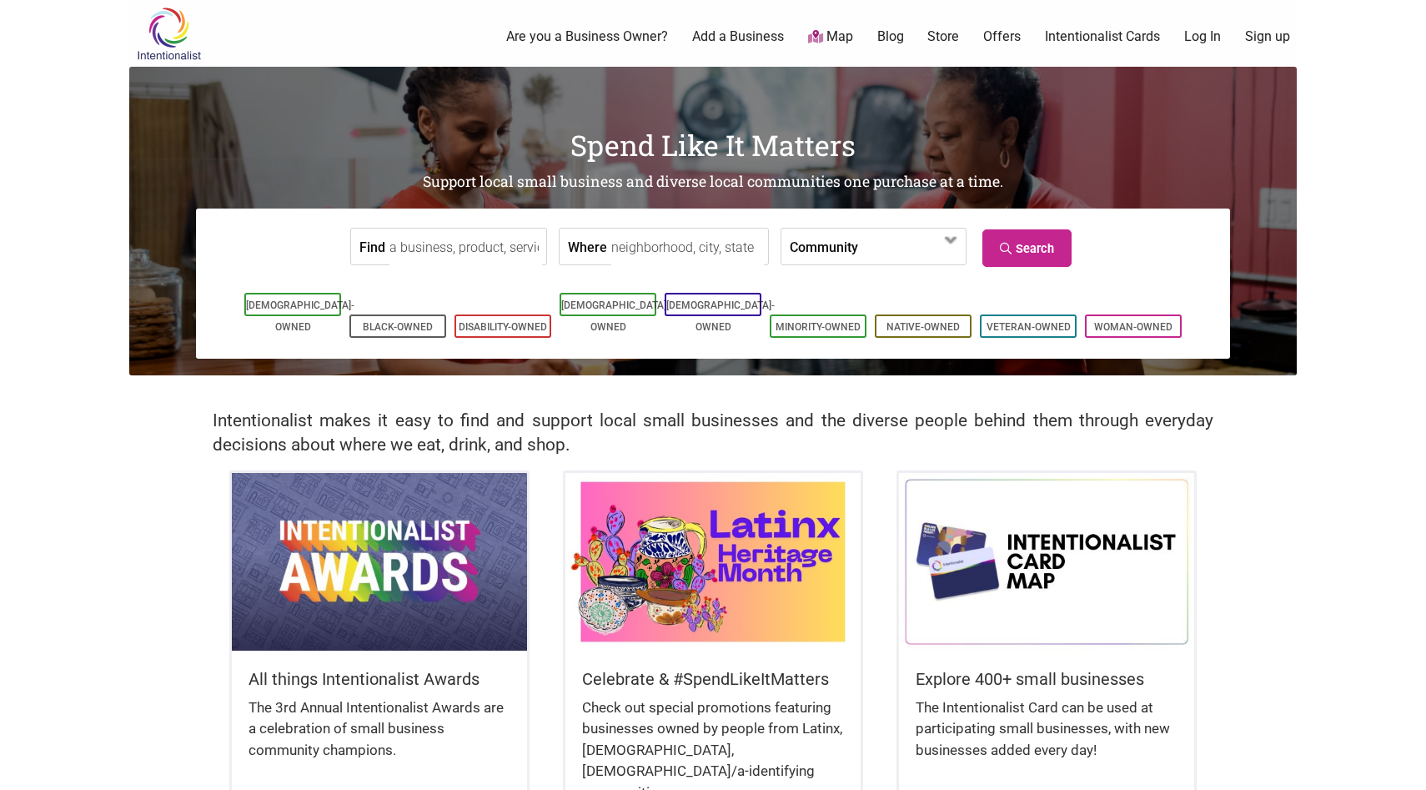  What do you see at coordinates (713, 561) in the screenshot?
I see `img: Latinx / Hispanic Heritage Month` at bounding box center [713, 561].